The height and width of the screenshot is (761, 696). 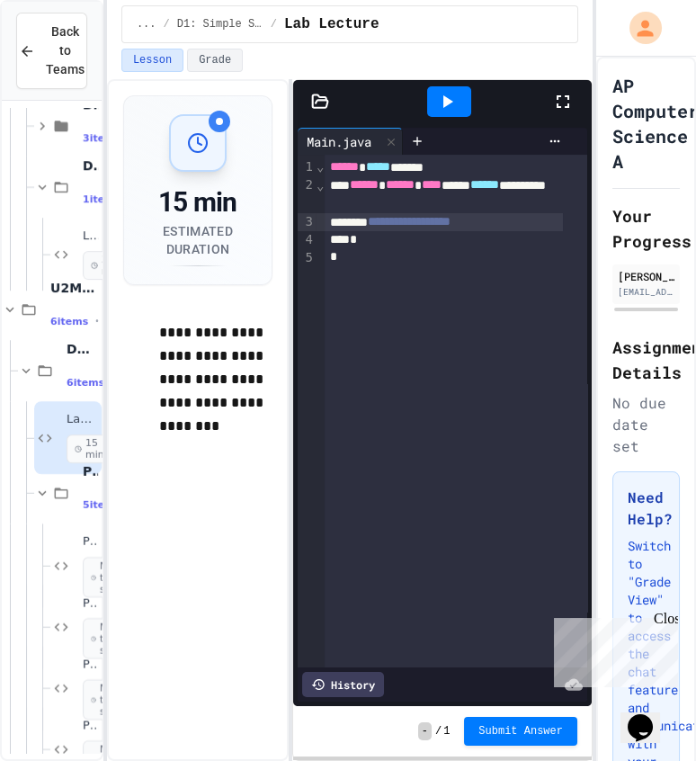 What do you see at coordinates (307, 258) in the screenshot?
I see `div: 5` at bounding box center [307, 258].